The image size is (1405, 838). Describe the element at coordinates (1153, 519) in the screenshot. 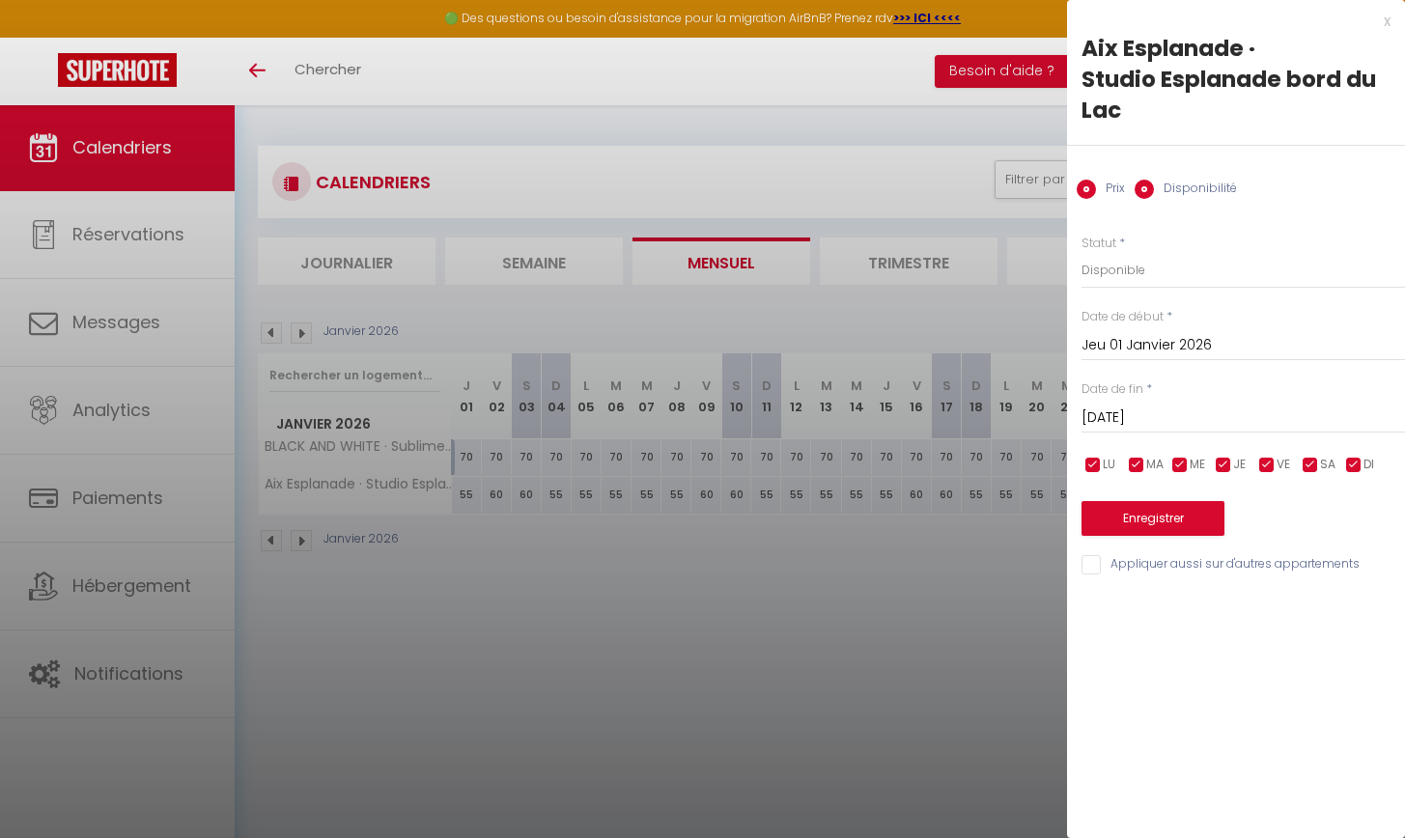

I see `button: Enregistrer` at that location.